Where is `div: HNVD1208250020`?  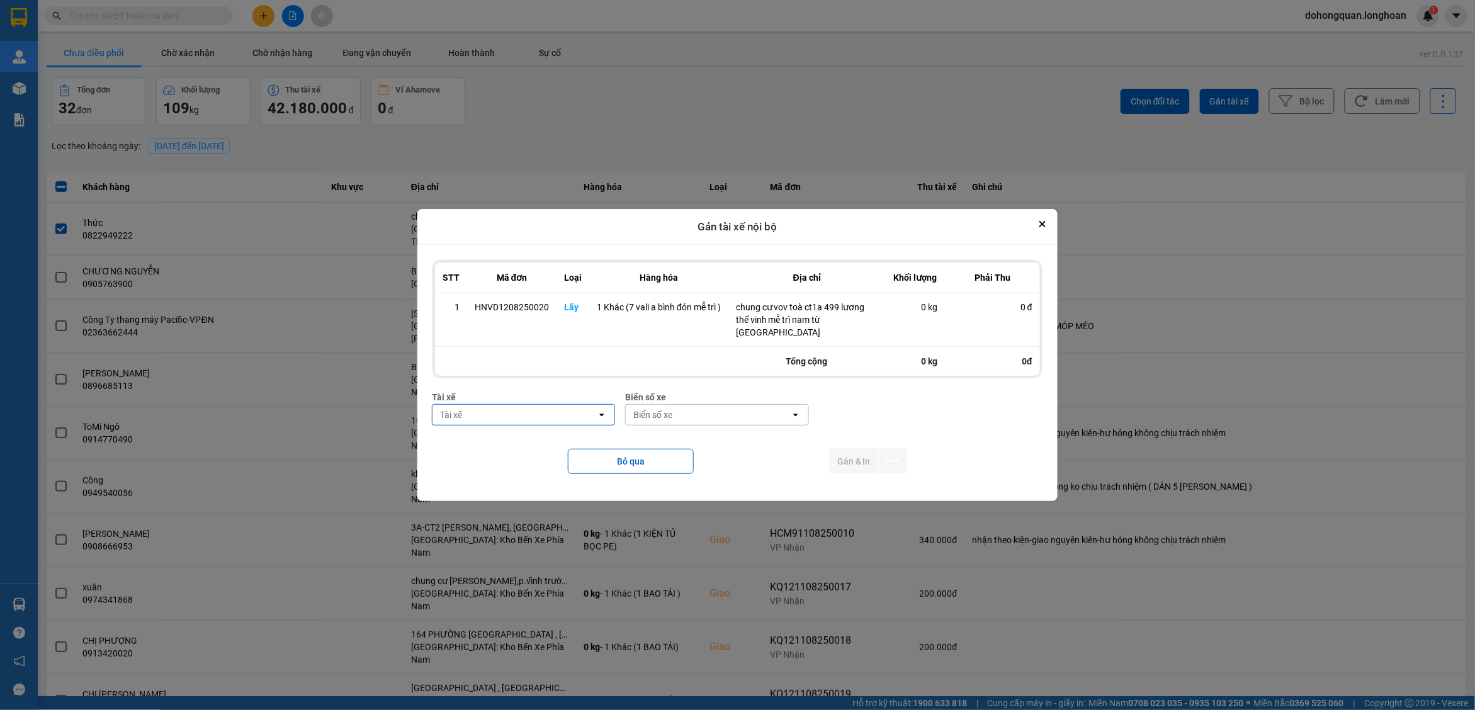
div: HNVD1208250020 is located at coordinates (512, 307).